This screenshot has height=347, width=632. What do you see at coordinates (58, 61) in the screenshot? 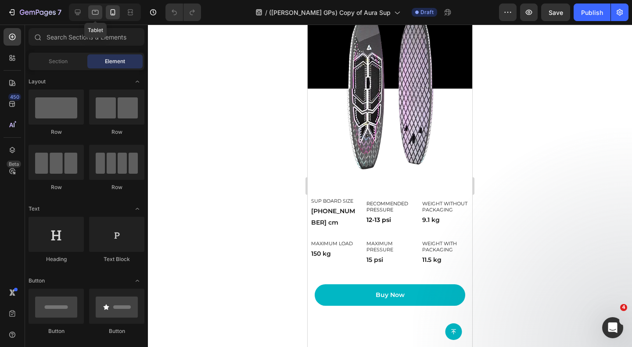
I see `span: Section` at bounding box center [58, 61].